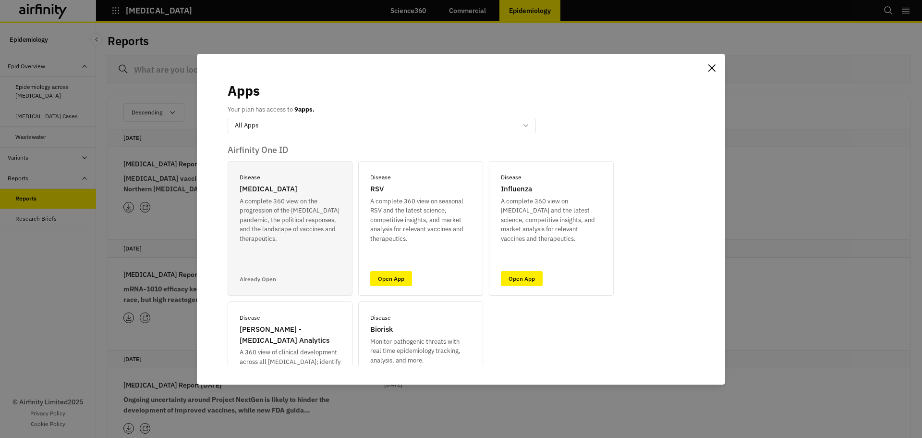  I want to click on p: RSV, so click(377, 189).